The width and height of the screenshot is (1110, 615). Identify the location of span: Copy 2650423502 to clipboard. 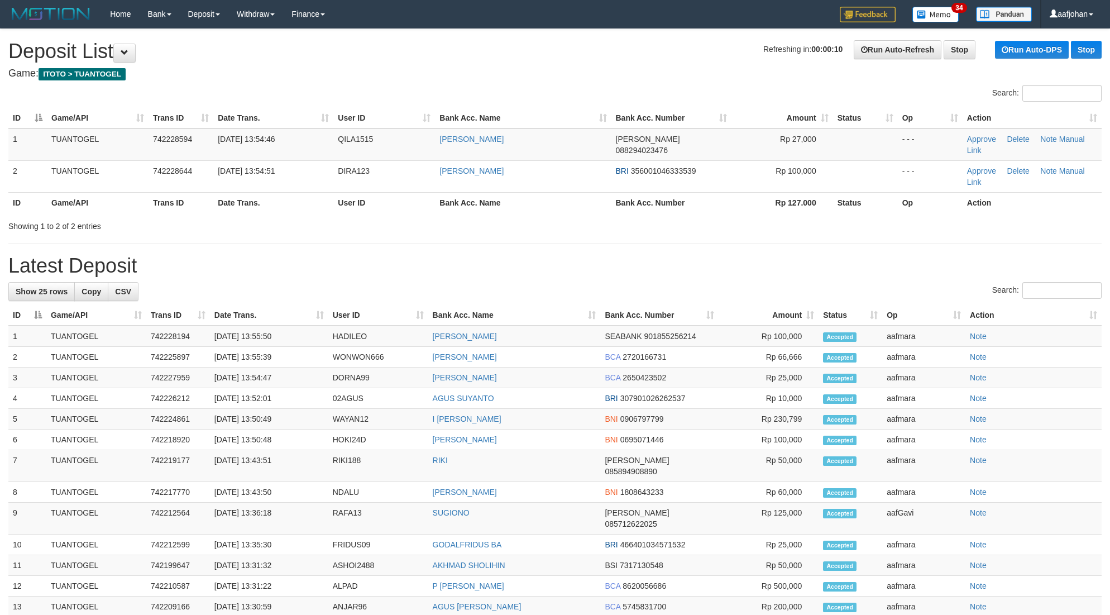
(645, 378).